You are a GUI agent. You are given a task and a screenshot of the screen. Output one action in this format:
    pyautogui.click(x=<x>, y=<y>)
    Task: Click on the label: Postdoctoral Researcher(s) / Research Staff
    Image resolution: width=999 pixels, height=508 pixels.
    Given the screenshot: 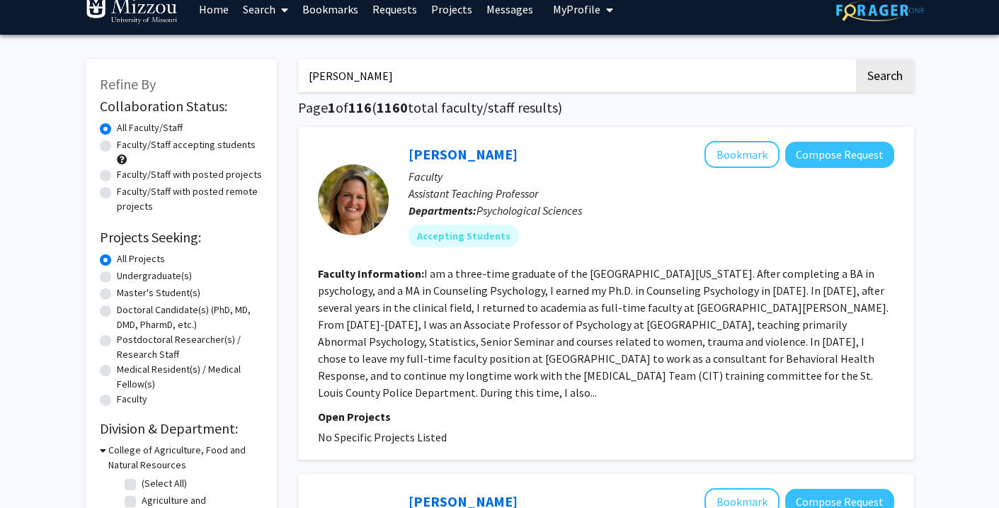 What is the action you would take?
    pyautogui.click(x=190, y=347)
    